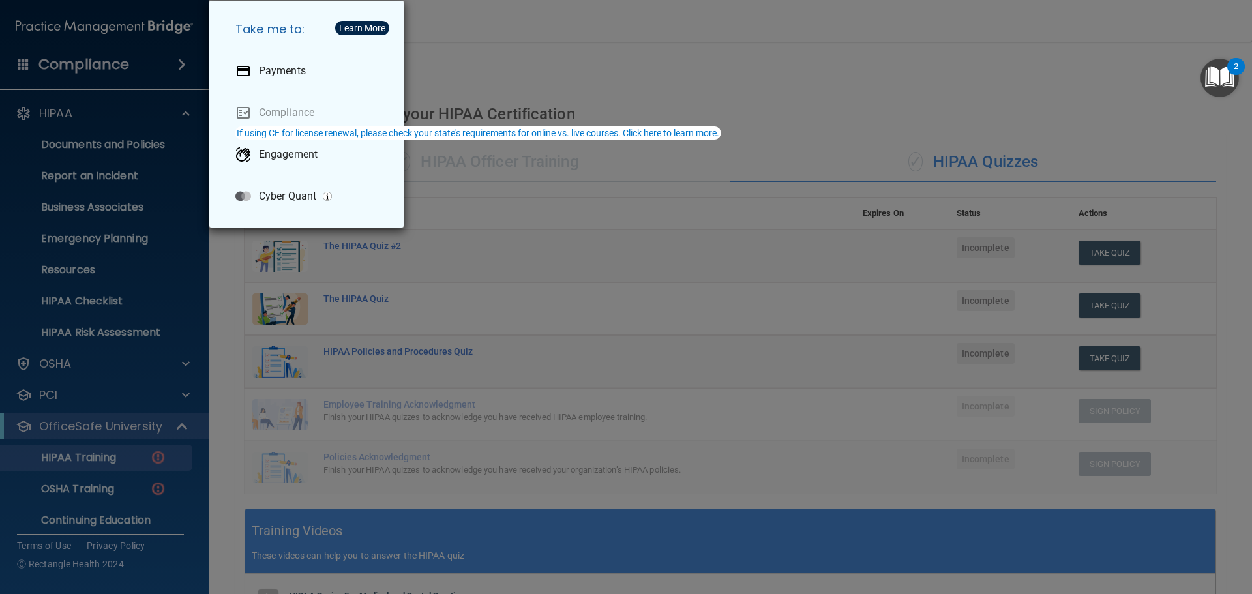 The height and width of the screenshot is (594, 1252). Describe the element at coordinates (309, 155) in the screenshot. I see `a: Engagement` at that location.